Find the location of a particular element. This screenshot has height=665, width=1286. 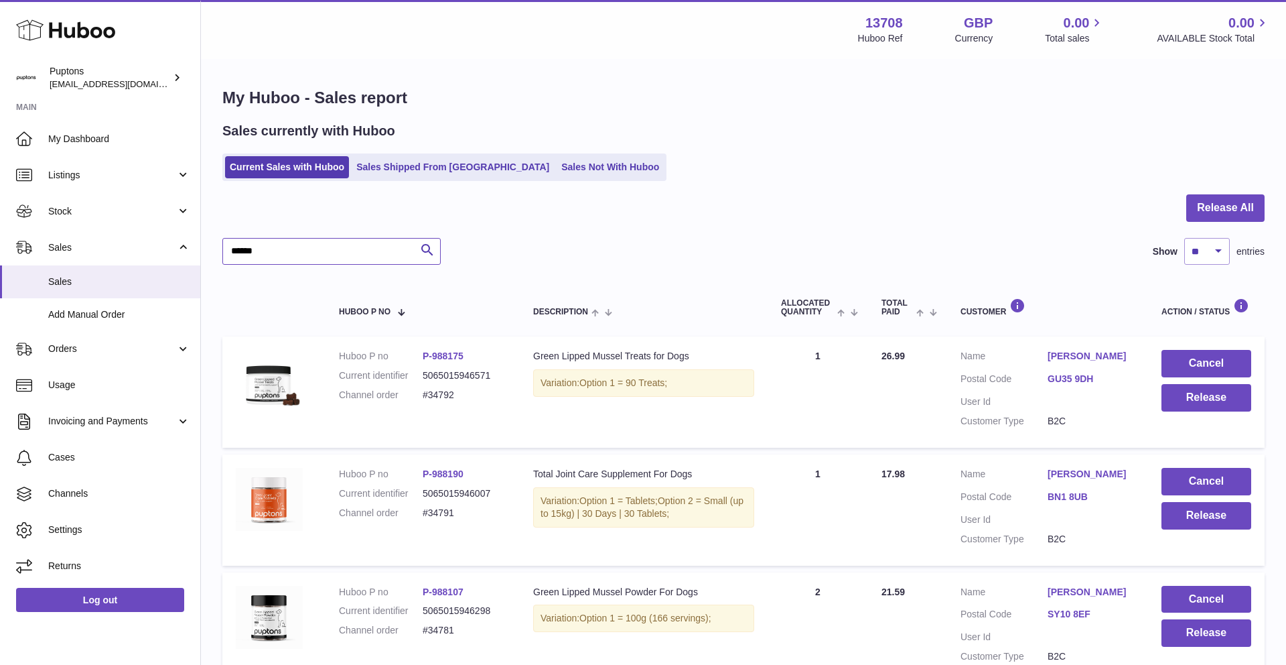

dd: #34792 is located at coordinates (464, 395).